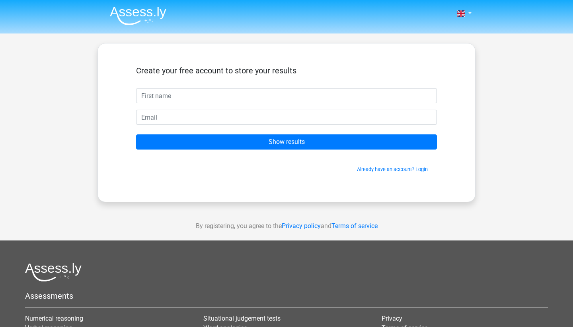  Describe the element at coordinates (287, 117) in the screenshot. I see `input: Email` at that location.